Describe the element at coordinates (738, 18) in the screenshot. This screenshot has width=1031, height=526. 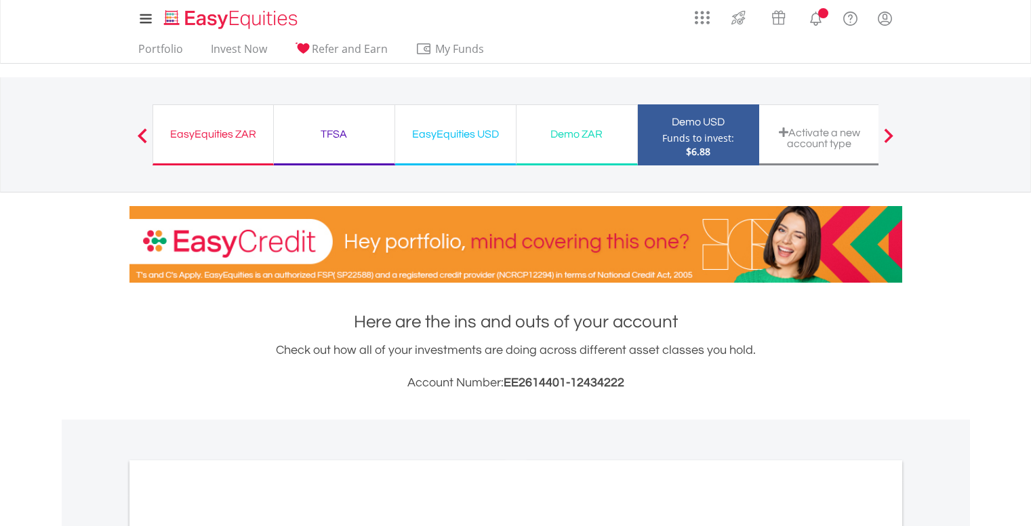
I see `img: thrive-v2.svg` at that location.